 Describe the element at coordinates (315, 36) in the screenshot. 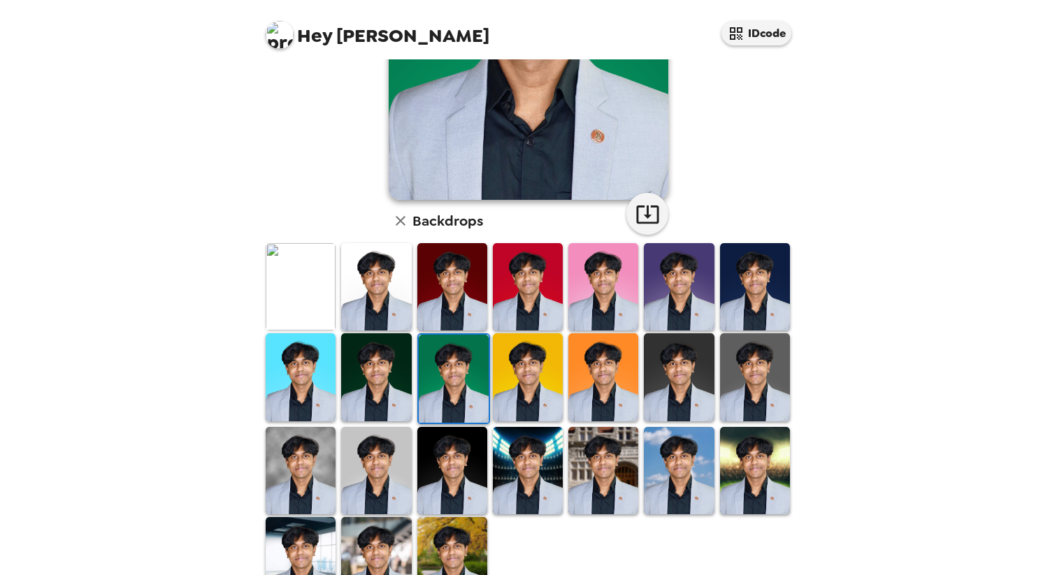

I see `span: Hey` at that location.